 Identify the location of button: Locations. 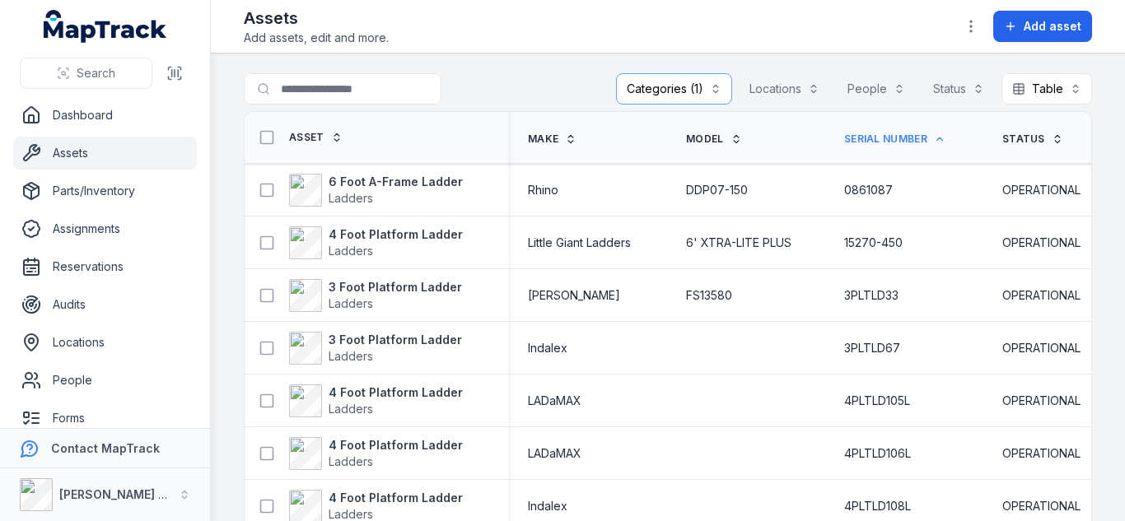
(784, 89).